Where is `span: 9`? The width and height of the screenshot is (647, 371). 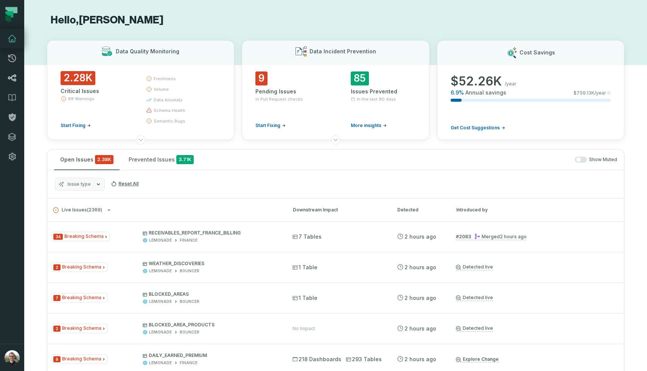 span: 9 is located at coordinates (261, 78).